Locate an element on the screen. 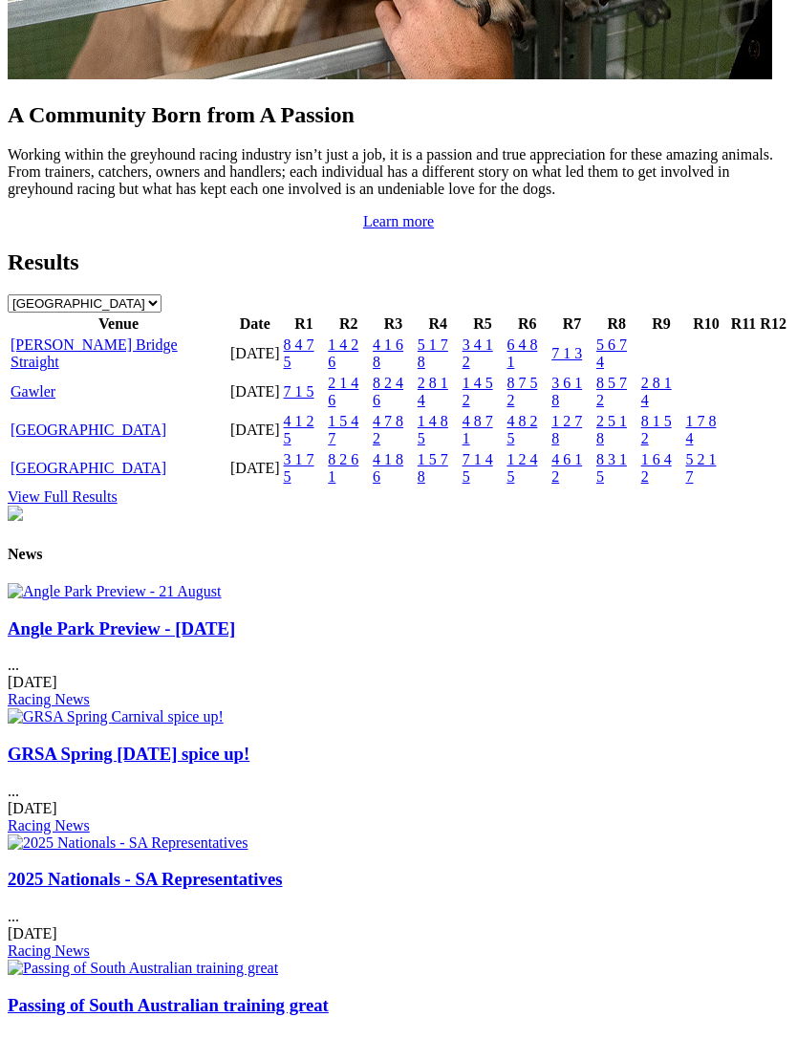 The height and width of the screenshot is (1039, 797). th: R8 is located at coordinates (617, 324).